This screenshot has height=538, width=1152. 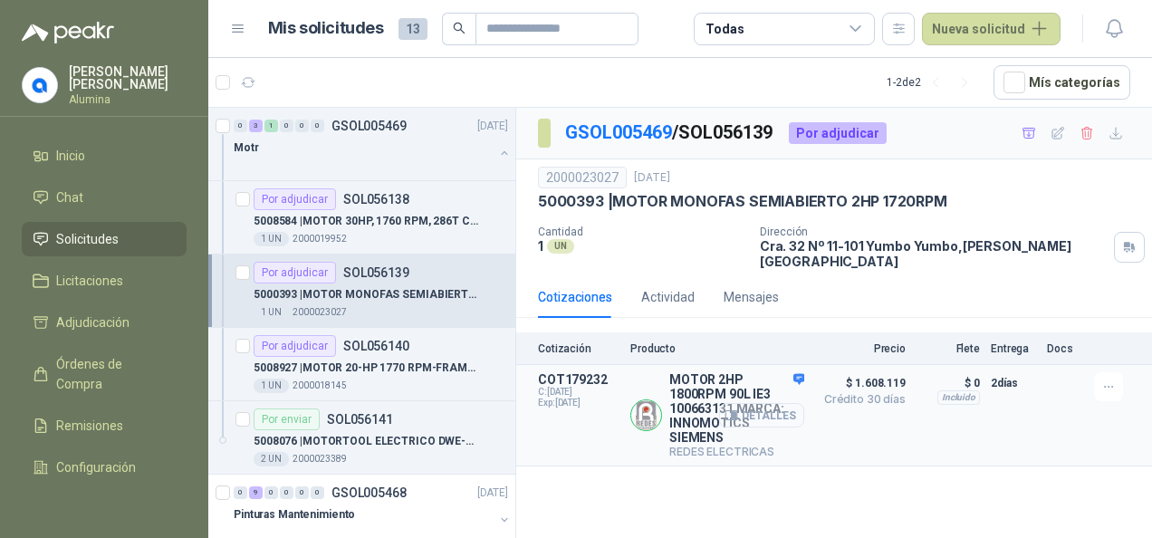 What do you see at coordinates (71, 156) in the screenshot?
I see `span: Inicio` at bounding box center [71, 156].